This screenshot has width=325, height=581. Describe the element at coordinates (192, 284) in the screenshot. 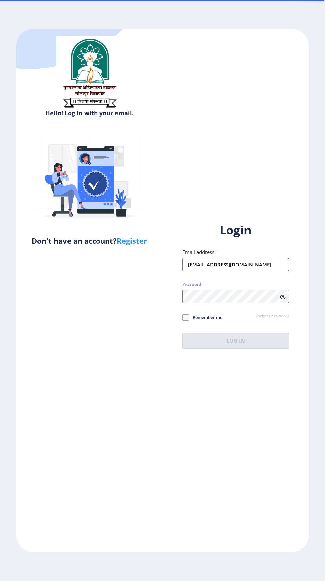

I see `label: Password:` at that location.